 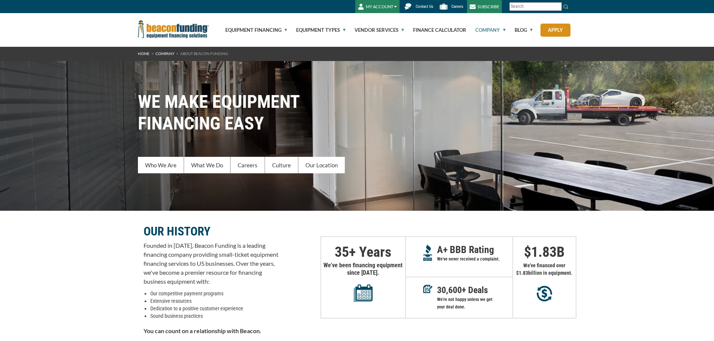 What do you see at coordinates (248, 165) in the screenshot?
I see `a: Careers` at bounding box center [248, 165].